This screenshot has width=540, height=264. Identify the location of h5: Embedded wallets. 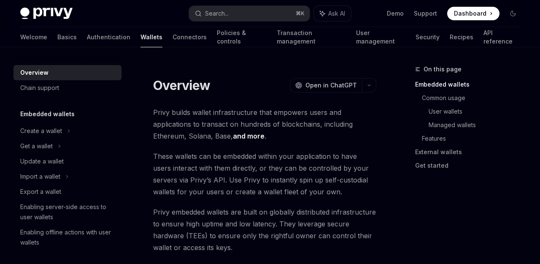
(47, 114).